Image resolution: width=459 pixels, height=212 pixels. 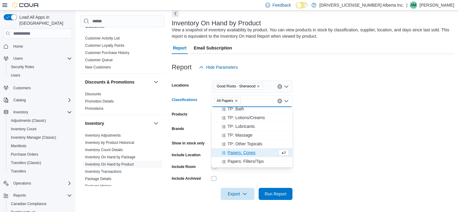 What do you see at coordinates (110, 157) in the screenshot?
I see `a: Inventory On Hand by Package` at bounding box center [110, 157].